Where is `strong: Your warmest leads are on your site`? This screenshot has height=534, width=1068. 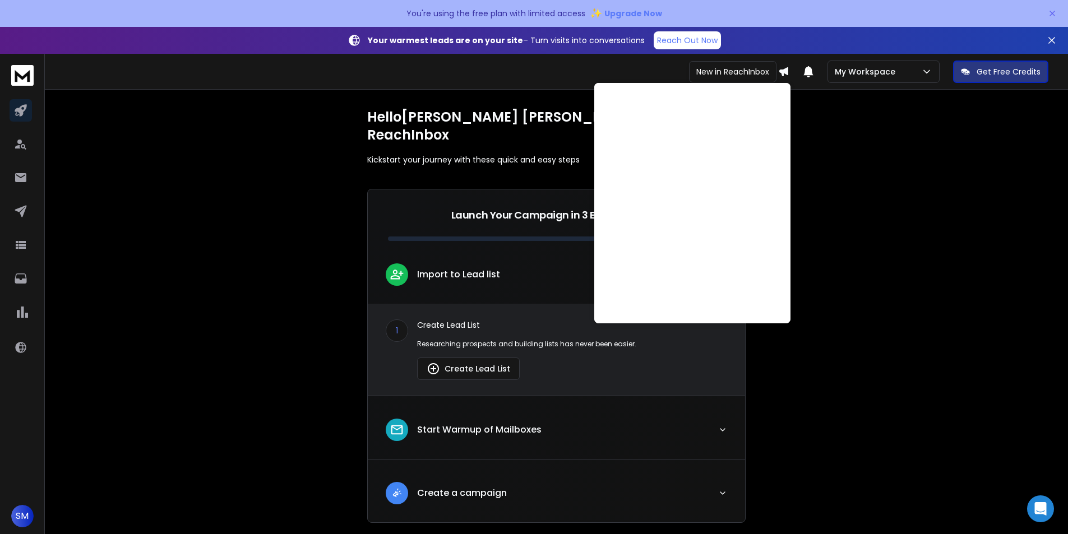
strong: Your warmest leads are on your site is located at coordinates (445, 40).